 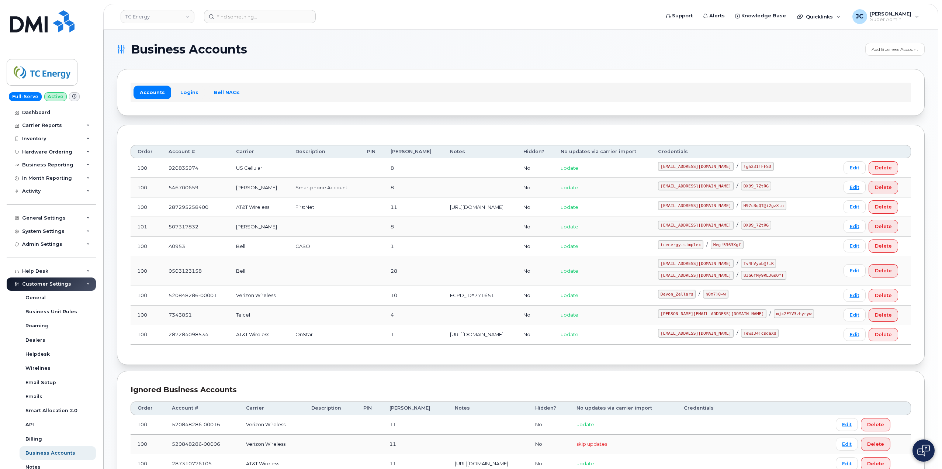 What do you see at coordinates (146, 227) in the screenshot?
I see `td: 101` at bounding box center [146, 227].